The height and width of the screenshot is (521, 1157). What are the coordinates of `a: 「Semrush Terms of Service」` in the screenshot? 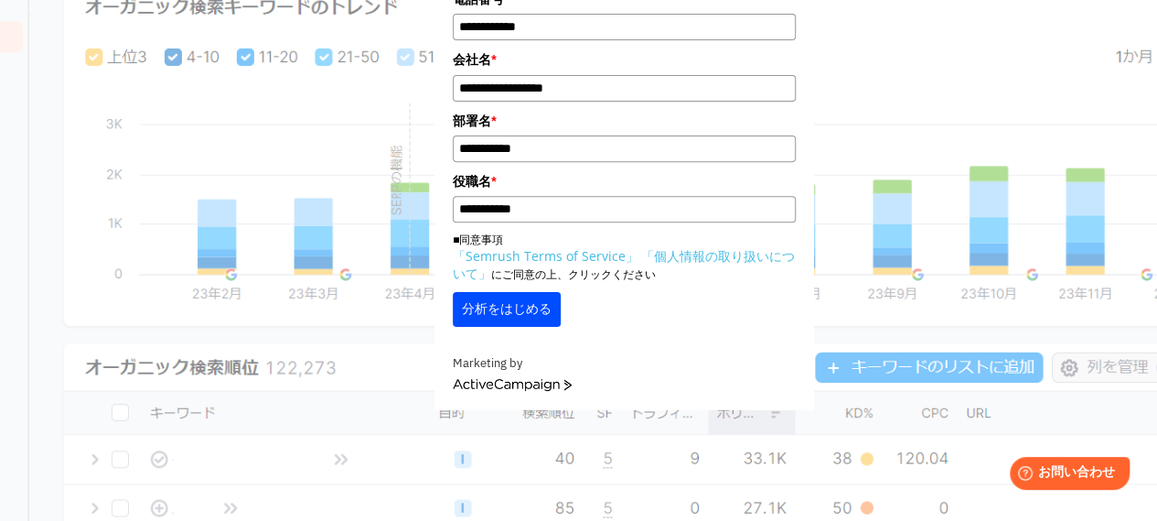 It's located at (545, 255).